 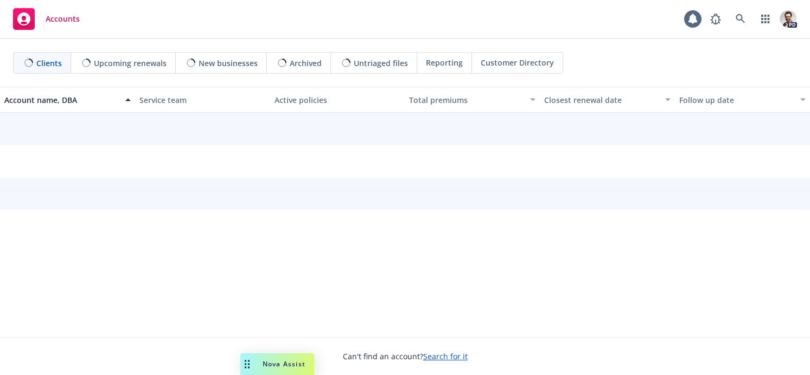 What do you see at coordinates (445, 356) in the screenshot?
I see `a: Search for it` at bounding box center [445, 356].